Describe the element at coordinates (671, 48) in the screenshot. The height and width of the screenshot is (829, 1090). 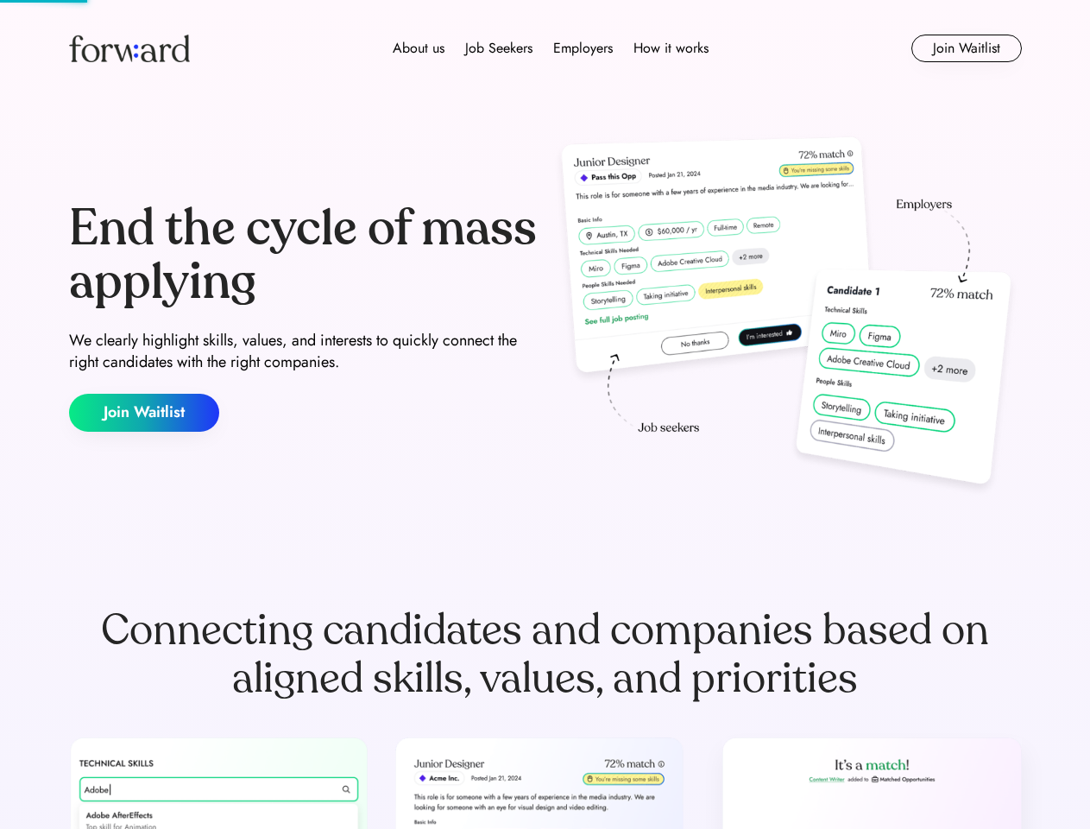
I see `div: How it works` at that location.